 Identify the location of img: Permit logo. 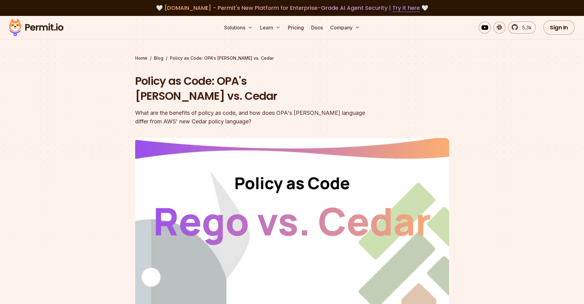
(36, 28).